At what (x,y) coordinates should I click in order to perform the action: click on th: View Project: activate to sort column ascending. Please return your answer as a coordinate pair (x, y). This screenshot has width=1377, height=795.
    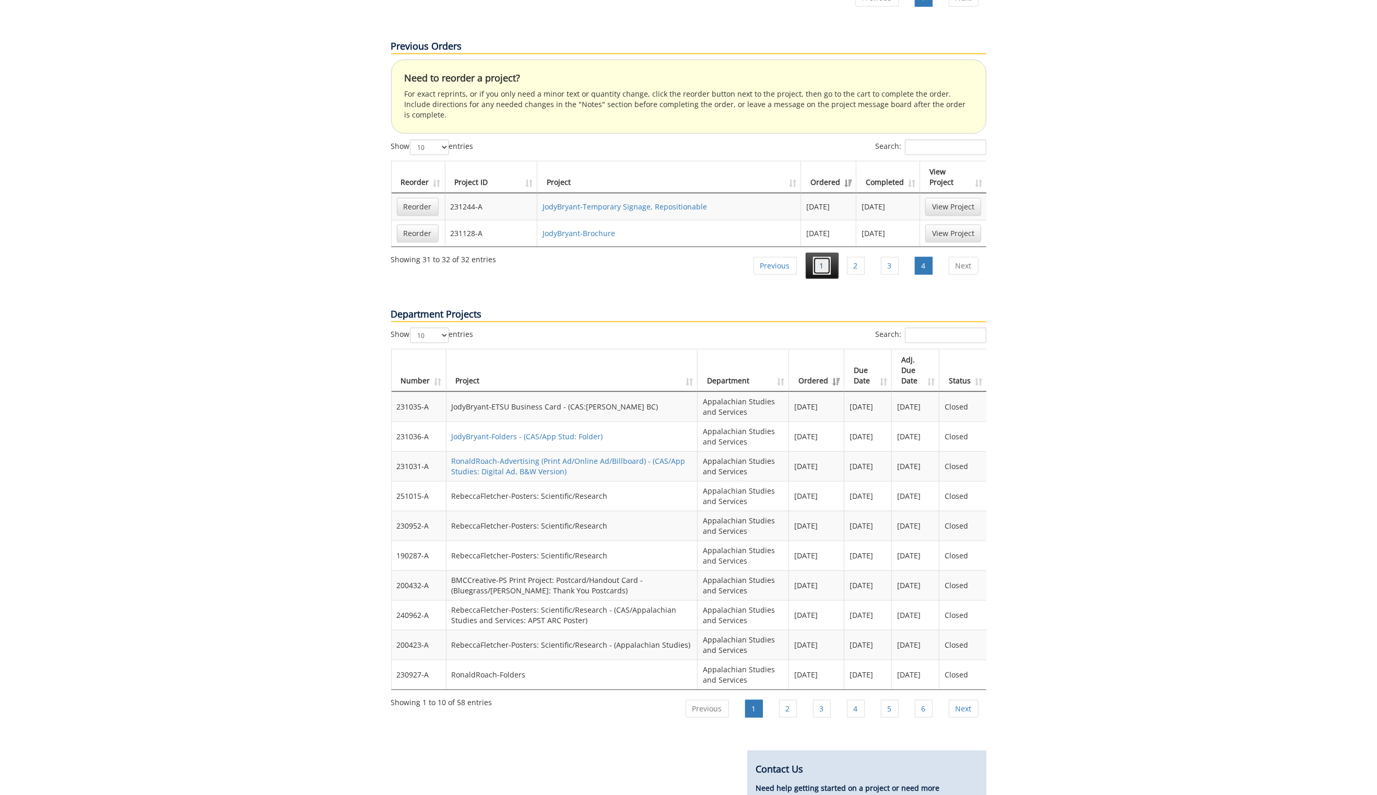
    Looking at the image, I should click on (953, 177).